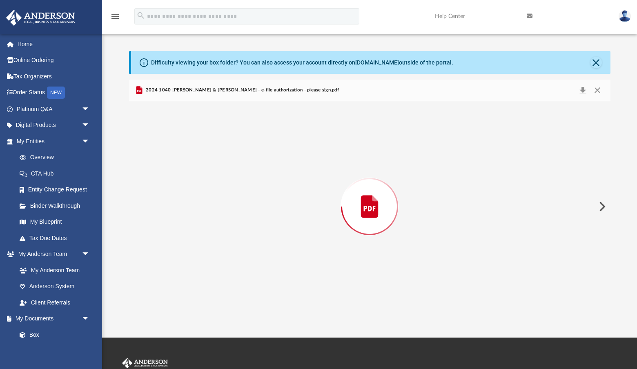 The width and height of the screenshot is (637, 369). I want to click on a: Entity Change Request, so click(57, 190).